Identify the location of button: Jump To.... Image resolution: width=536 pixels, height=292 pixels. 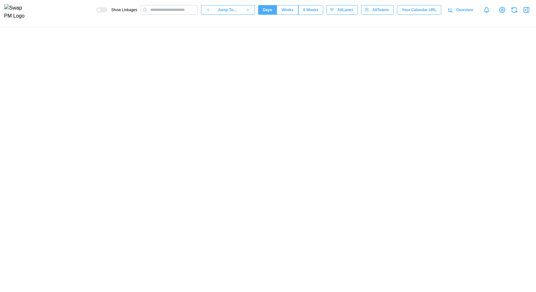
(228, 10).